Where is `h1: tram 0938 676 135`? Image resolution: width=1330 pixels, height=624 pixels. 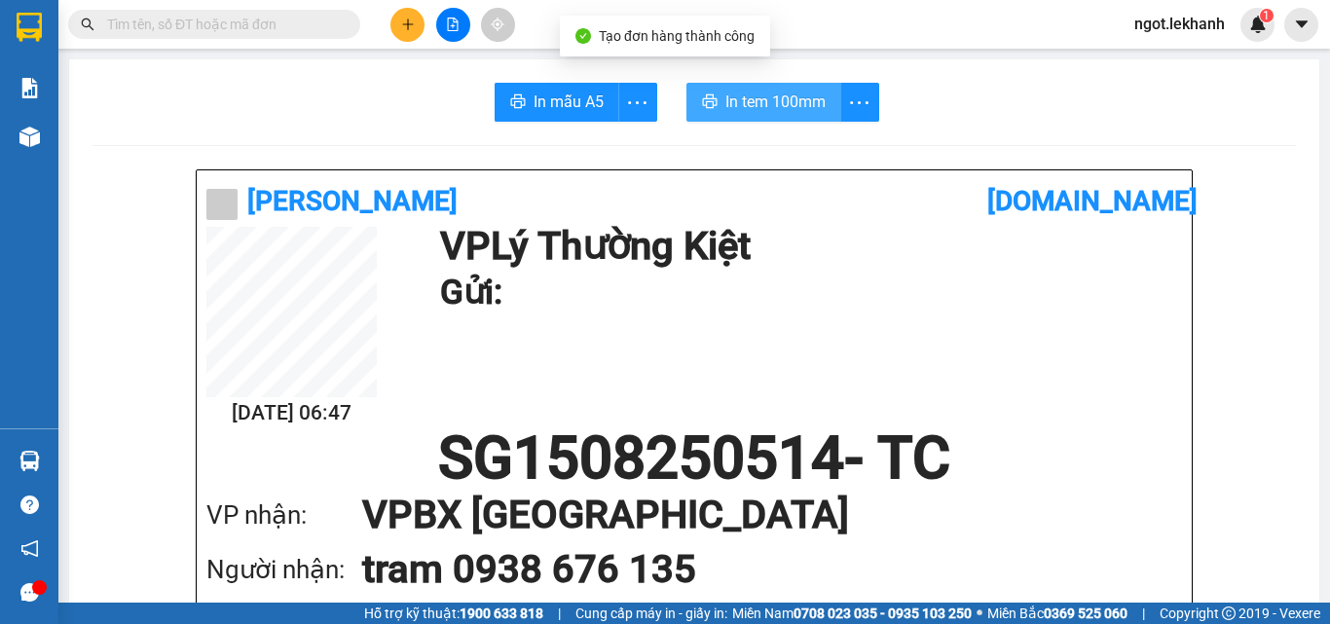 h1: tram 0938 676 135 is located at coordinates (752, 569).